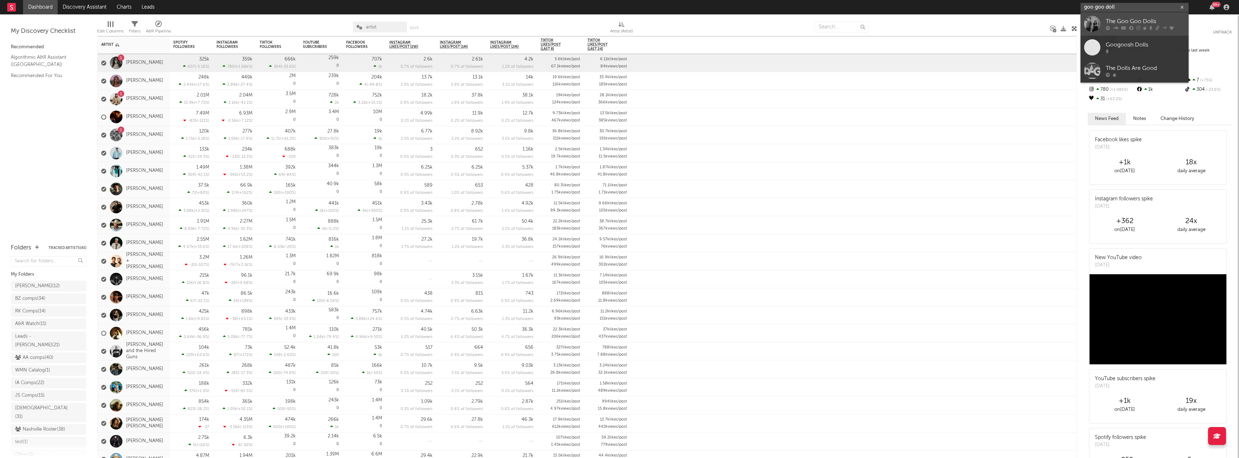 The height and width of the screenshot is (458, 1239). What do you see at coordinates (233, 139) in the screenshot?
I see `span: 1.59k` at bounding box center [233, 139].